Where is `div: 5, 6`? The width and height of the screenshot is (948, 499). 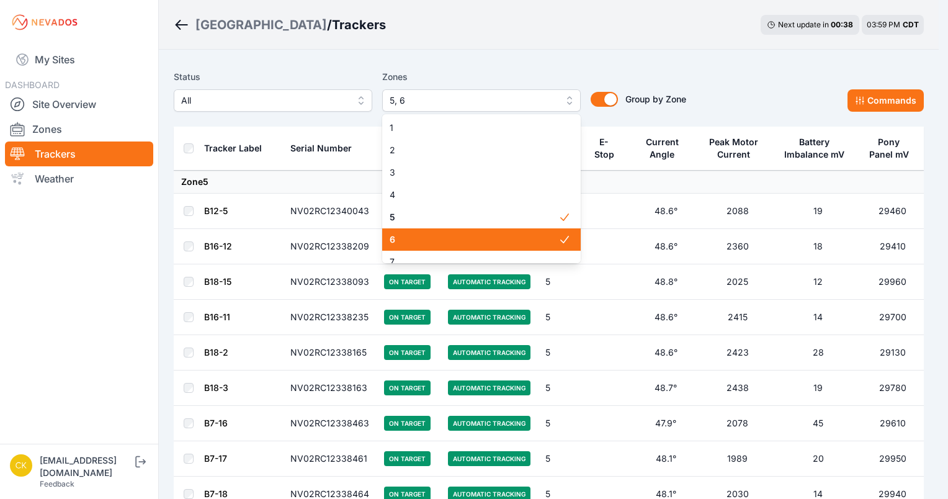
div: 5, 6 is located at coordinates (481, 189).